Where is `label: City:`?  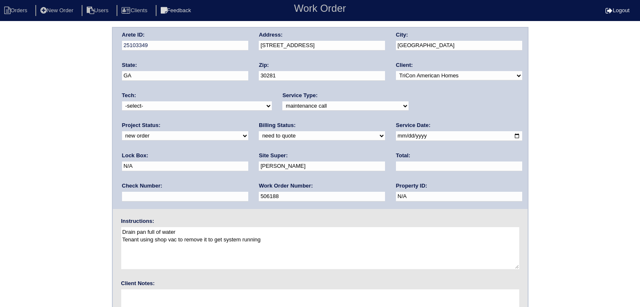
label: City: is located at coordinates (402, 35).